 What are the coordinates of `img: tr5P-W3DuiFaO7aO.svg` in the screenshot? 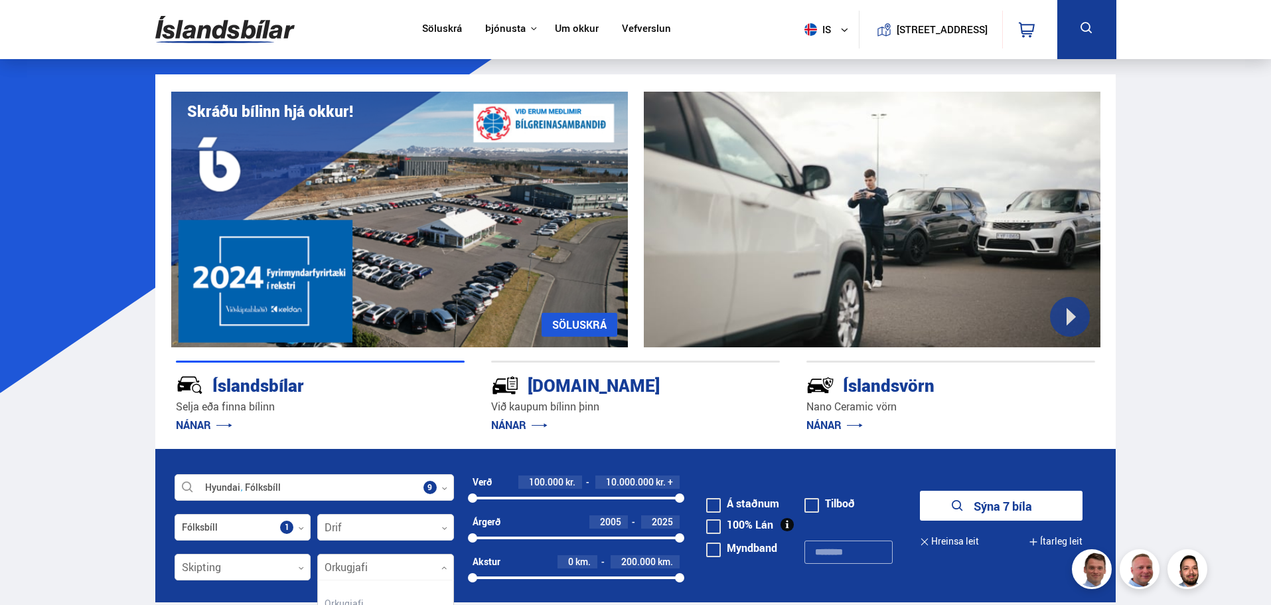 It's located at (505, 385).